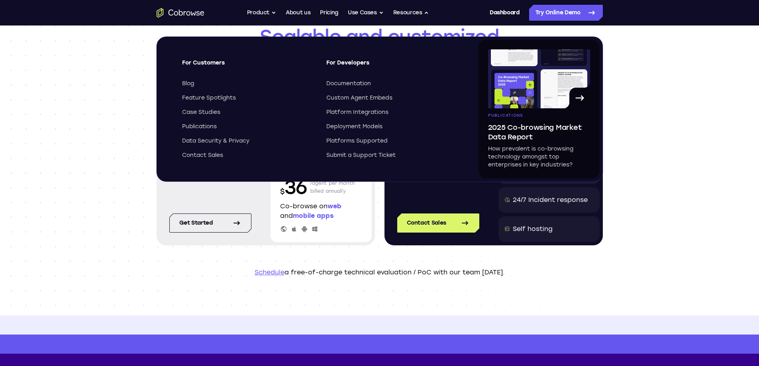 This screenshot has width=759, height=366. Describe the element at coordinates (210, 223) in the screenshot. I see `a: Get started` at that location.